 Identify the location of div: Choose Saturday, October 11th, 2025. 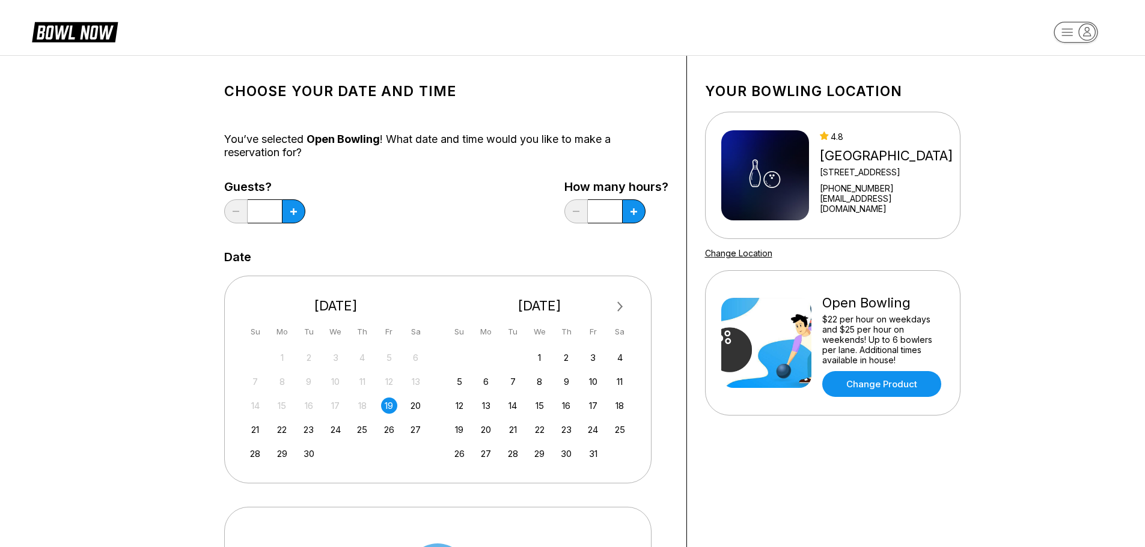
(620, 382).